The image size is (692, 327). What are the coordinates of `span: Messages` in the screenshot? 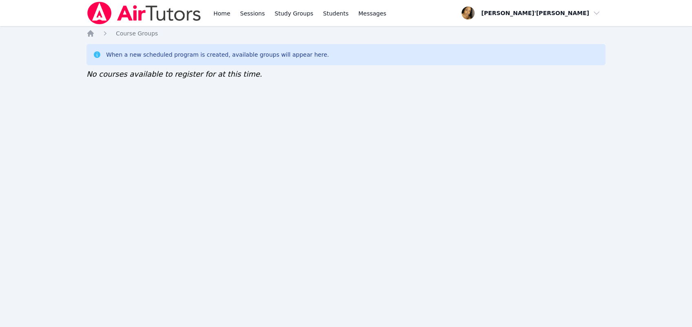 It's located at (372, 13).